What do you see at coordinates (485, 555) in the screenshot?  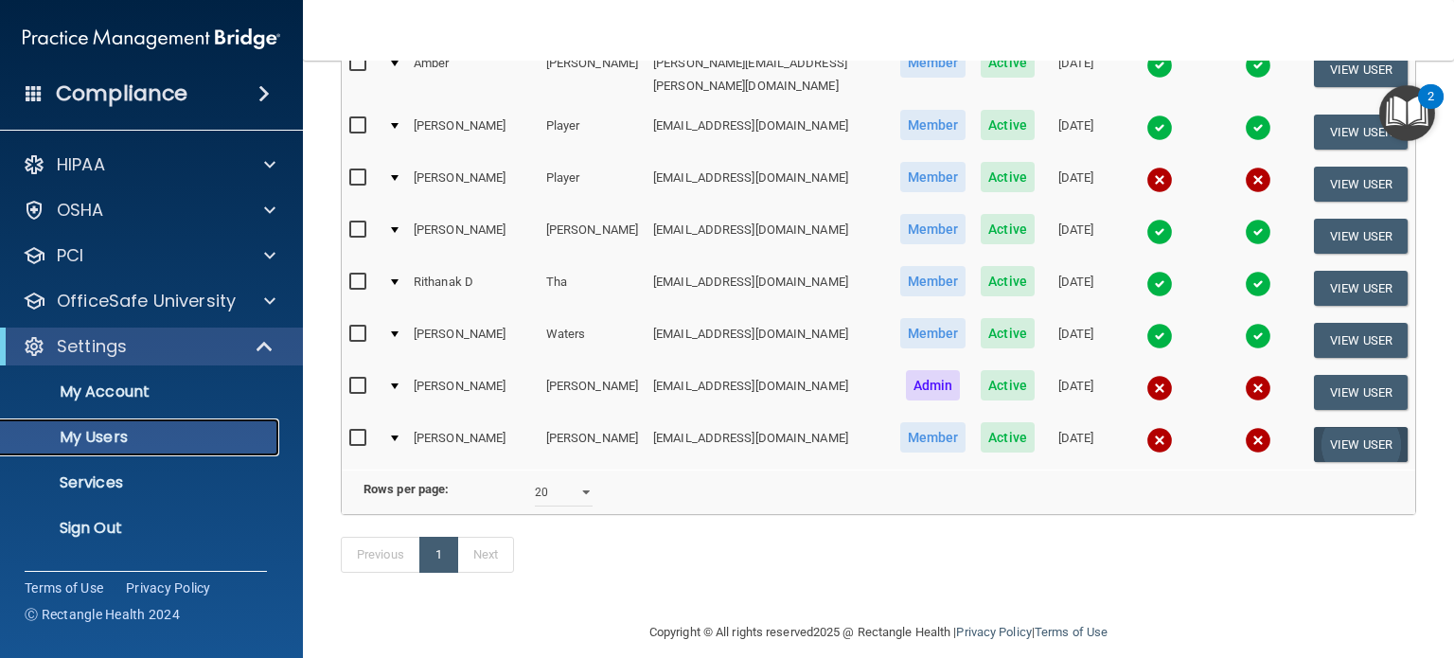 I see `a: Next` at bounding box center [485, 555].